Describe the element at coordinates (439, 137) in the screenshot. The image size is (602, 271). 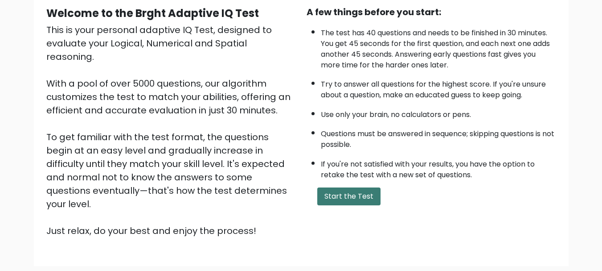
I see `li: Questions must be answered in sequence; skipping questions is not possible.` at that location.